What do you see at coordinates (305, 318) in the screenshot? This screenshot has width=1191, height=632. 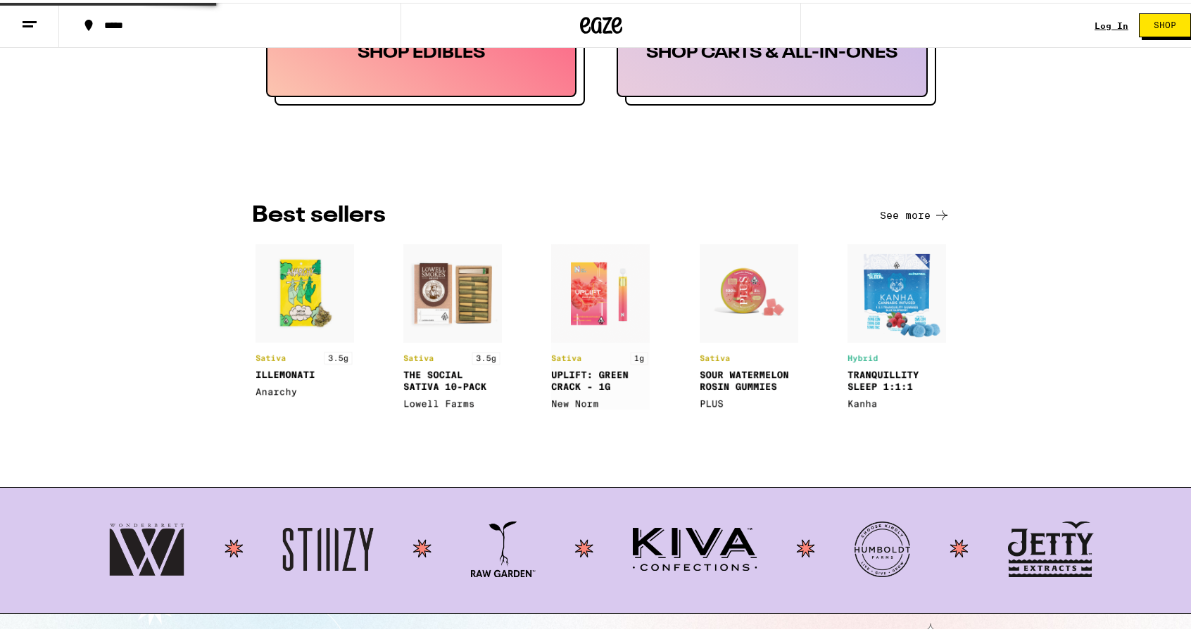 I see `img: product1` at bounding box center [305, 318].